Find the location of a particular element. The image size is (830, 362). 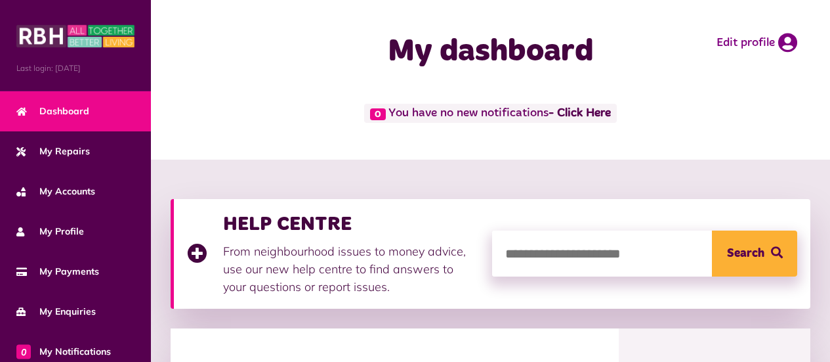

a: Edit profile is located at coordinates (757, 43).